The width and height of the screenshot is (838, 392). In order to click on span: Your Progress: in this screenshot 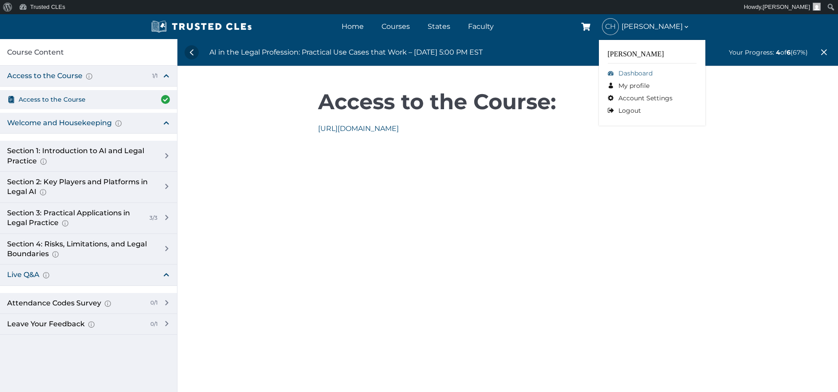, I will do `click(752, 52)`.